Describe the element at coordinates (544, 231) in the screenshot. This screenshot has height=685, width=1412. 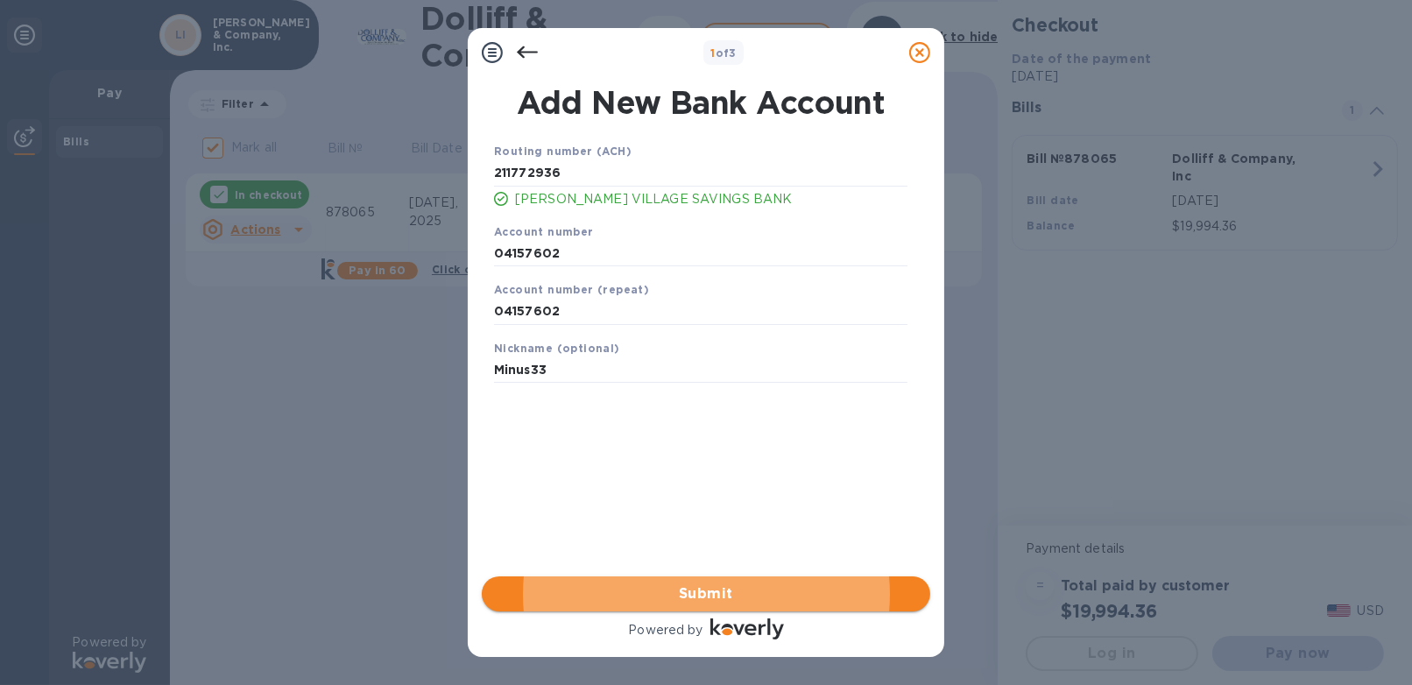
I see `b: Account number` at that location.